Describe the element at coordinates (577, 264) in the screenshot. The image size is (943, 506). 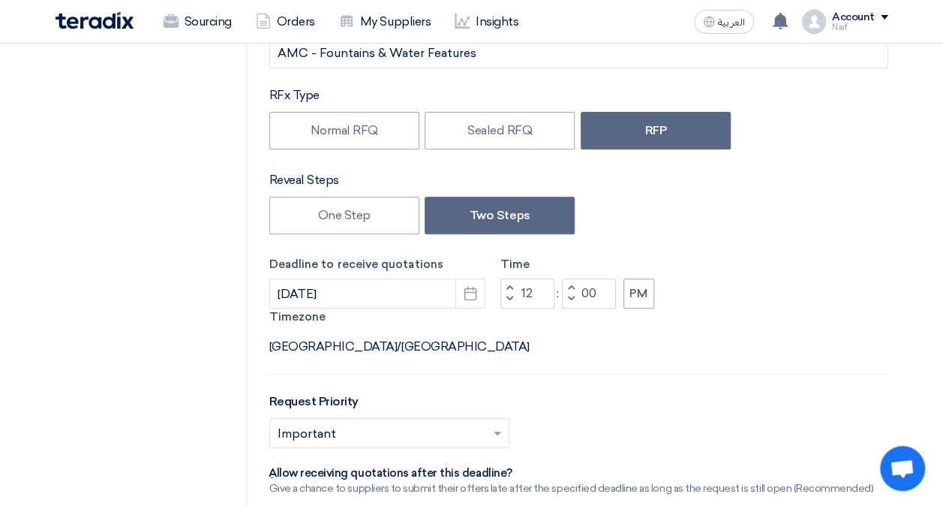
I see `label: Time` at that location.